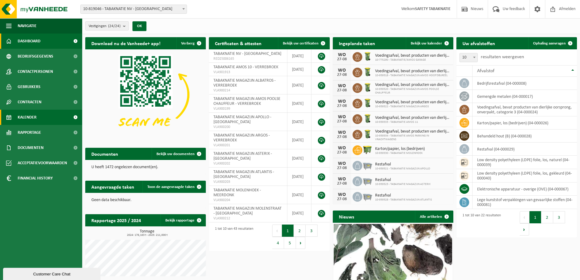  Describe the element at coordinates (114, 26) in the screenshot. I see `count: (24/24)` at that location.